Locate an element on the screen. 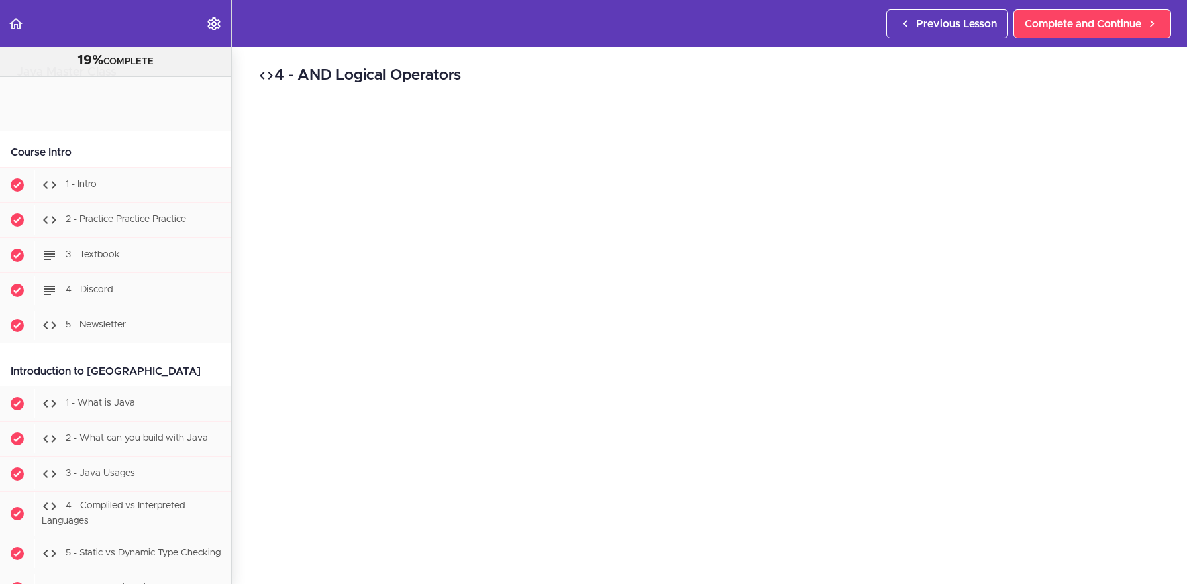  span: 3 - Textbook is located at coordinates (93, 254).